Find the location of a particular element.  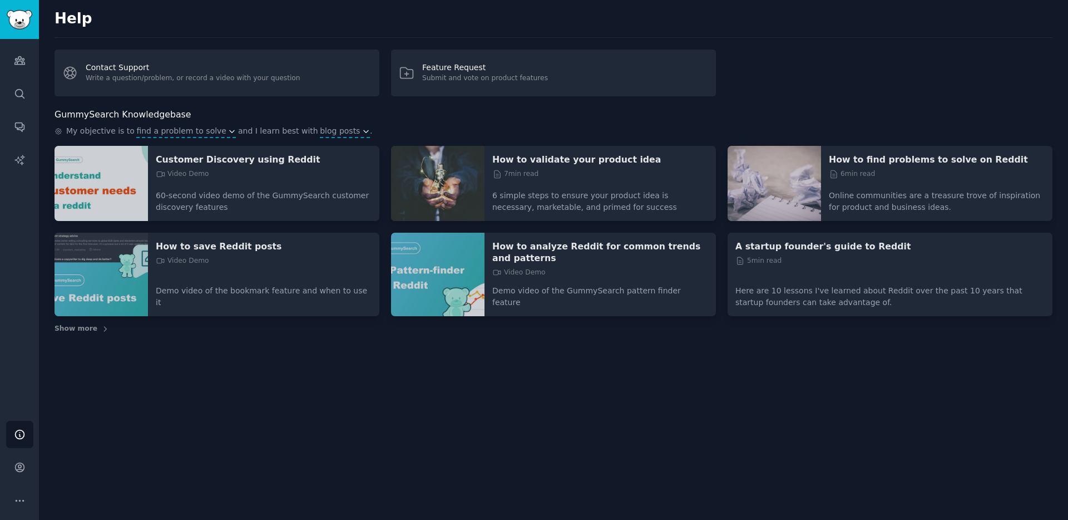

img: How to validate your product idea is located at coordinates (438, 183).